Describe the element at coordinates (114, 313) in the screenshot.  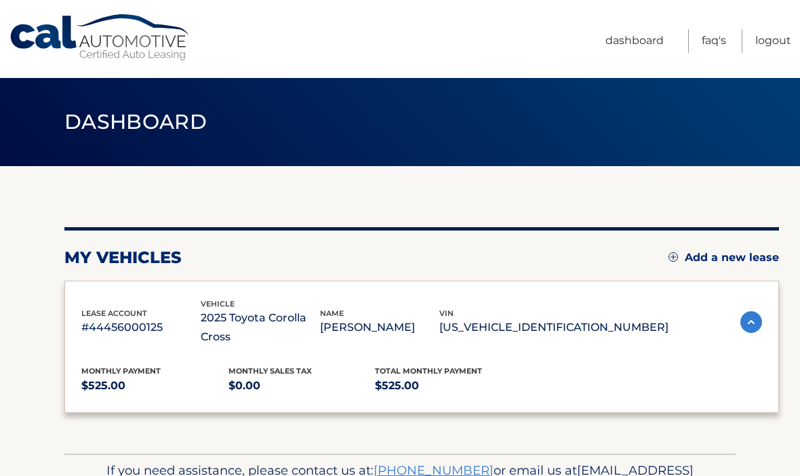
I see `span: lease account` at that location.